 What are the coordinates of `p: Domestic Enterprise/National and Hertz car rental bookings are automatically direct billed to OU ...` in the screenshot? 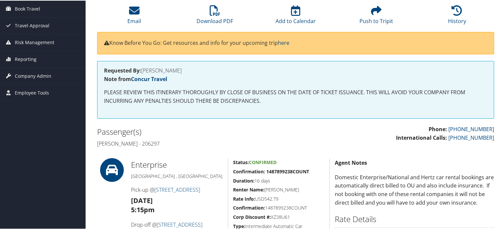 It's located at (414, 189).